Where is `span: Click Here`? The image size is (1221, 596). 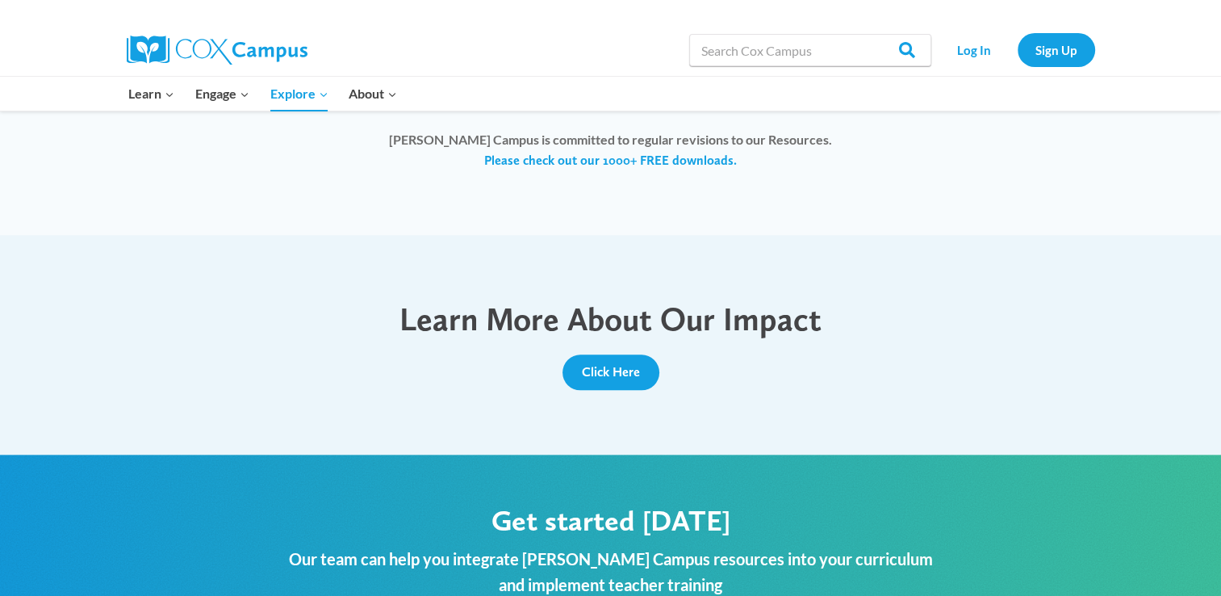 span: Click Here is located at coordinates (611, 371).